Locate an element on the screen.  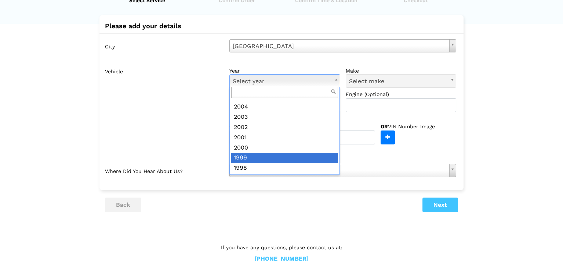
div: 2000 is located at coordinates (285, 148).